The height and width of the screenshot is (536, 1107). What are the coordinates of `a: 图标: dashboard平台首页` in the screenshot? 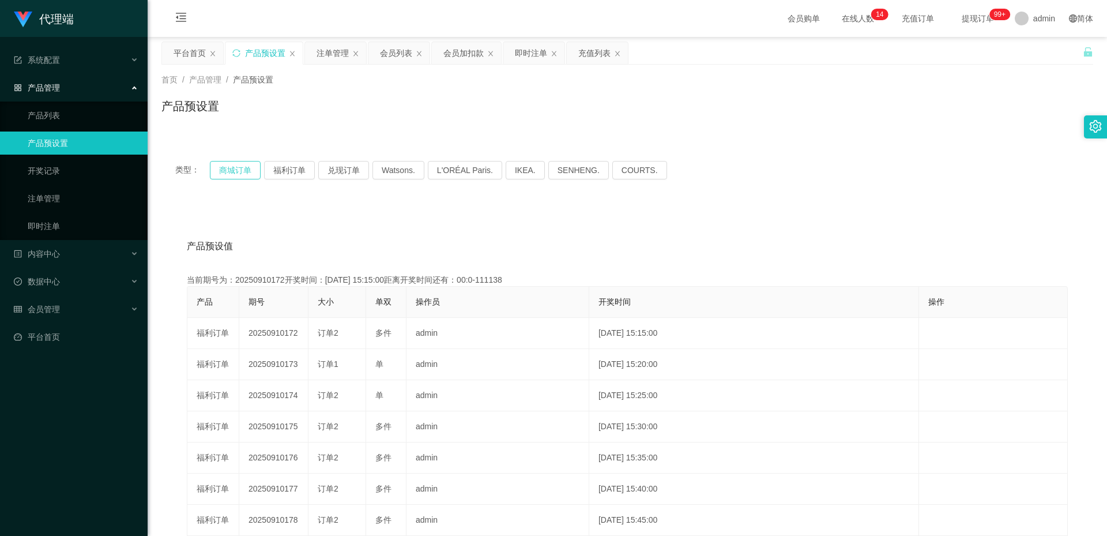 It's located at (76, 337).